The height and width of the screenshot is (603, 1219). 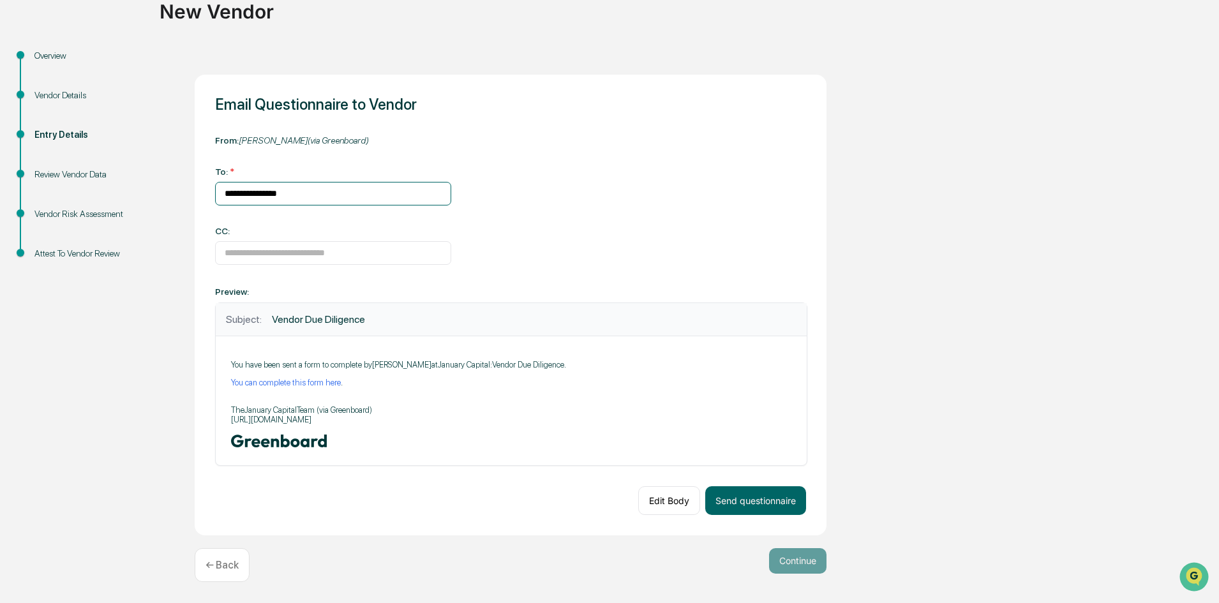 I want to click on button: Send questionnaire, so click(x=756, y=500).